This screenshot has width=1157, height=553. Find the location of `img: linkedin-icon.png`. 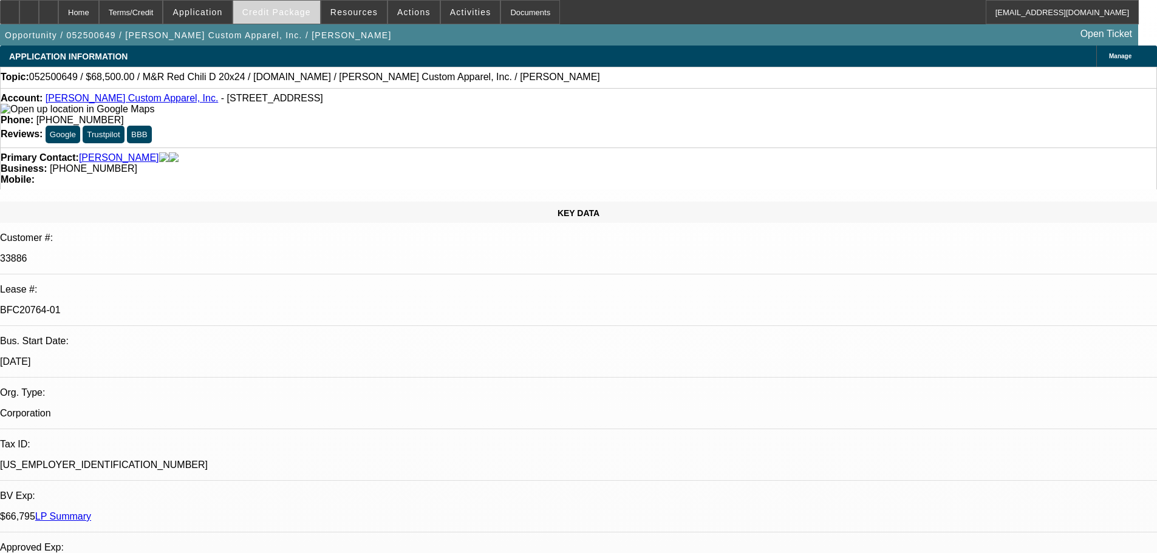

img: linkedin-icon.png is located at coordinates (174, 158).